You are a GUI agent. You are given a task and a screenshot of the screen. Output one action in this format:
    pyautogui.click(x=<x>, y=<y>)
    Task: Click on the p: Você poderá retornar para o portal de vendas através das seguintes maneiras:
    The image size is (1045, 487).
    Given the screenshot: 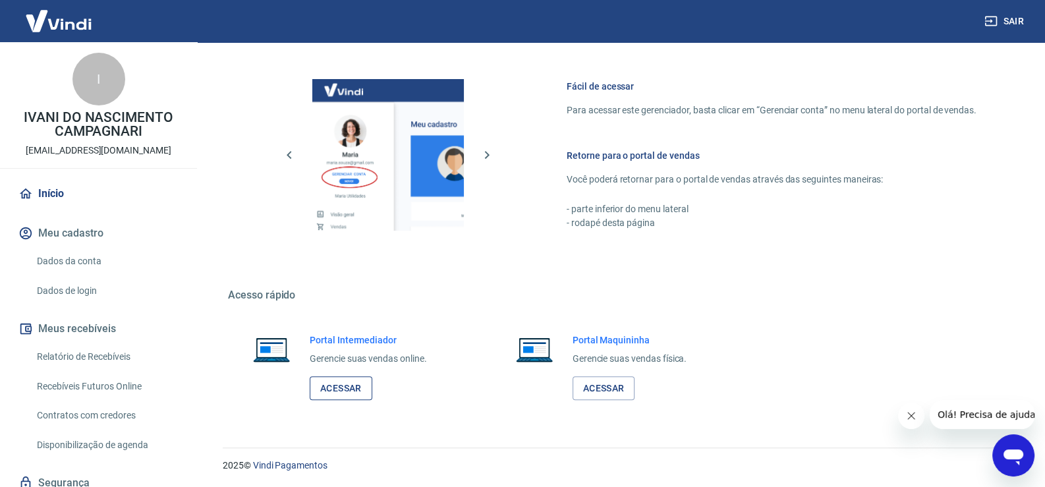 What is the action you would take?
    pyautogui.click(x=772, y=179)
    